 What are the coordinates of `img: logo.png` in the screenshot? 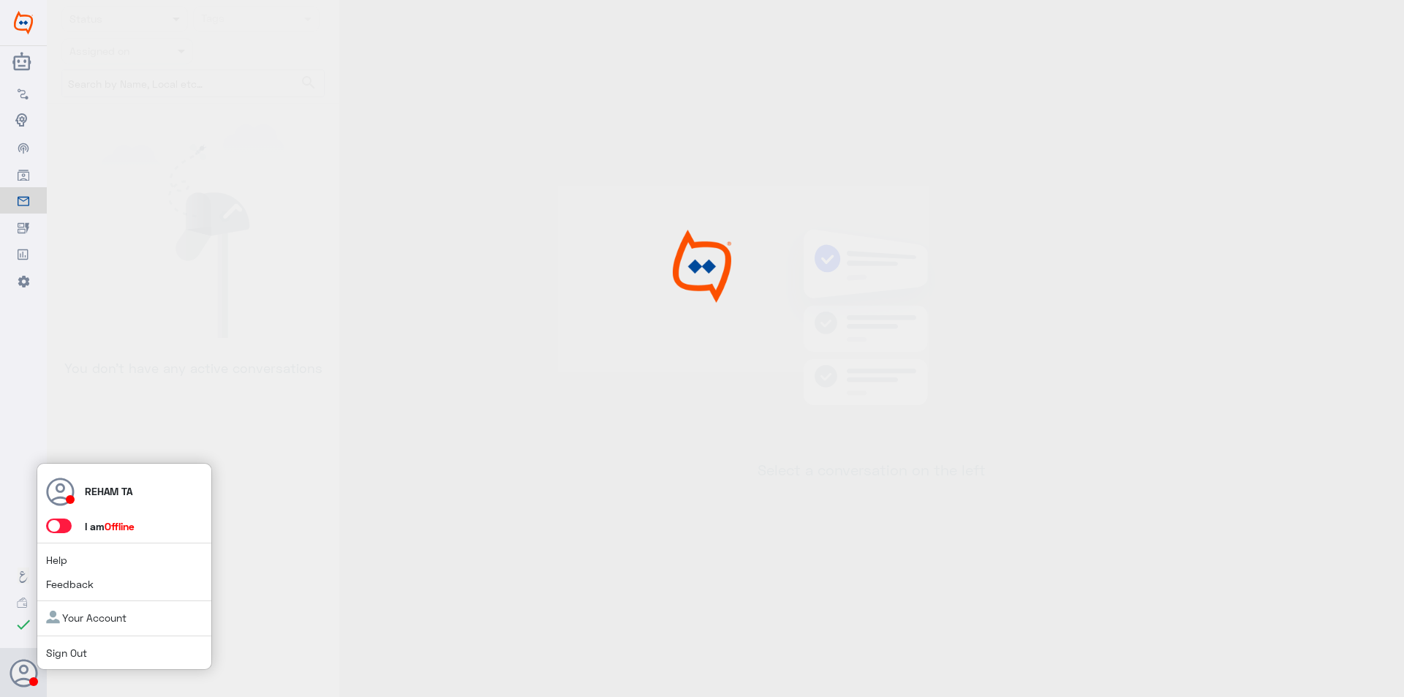 It's located at (701, 266).